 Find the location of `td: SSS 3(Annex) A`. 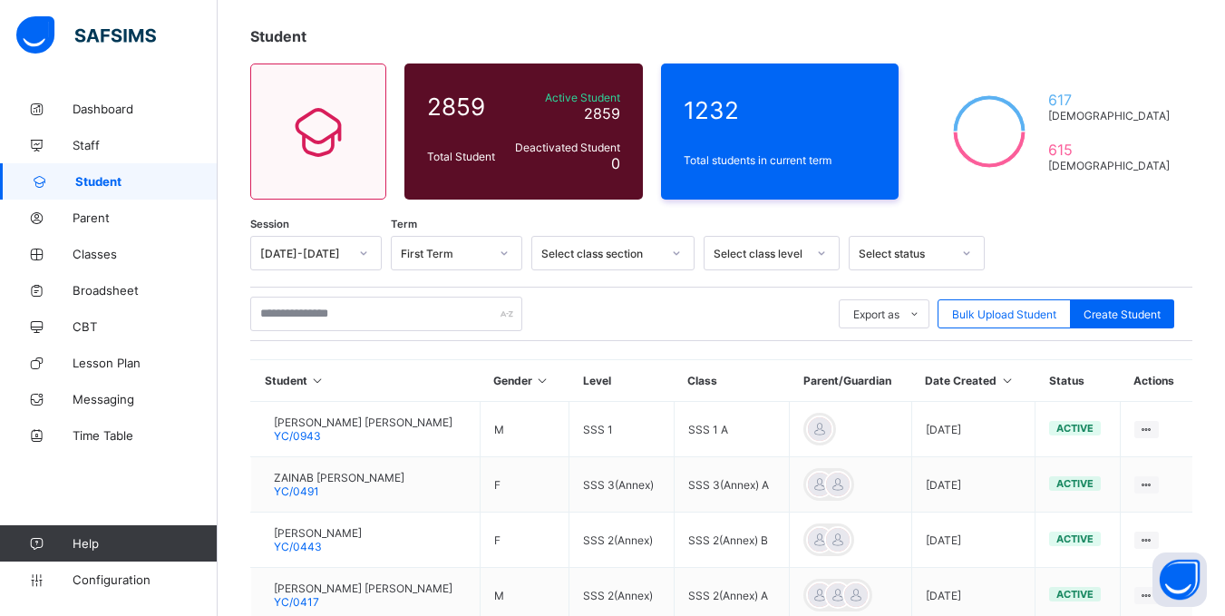

td: SSS 3(Annex) A is located at coordinates (731, 484).